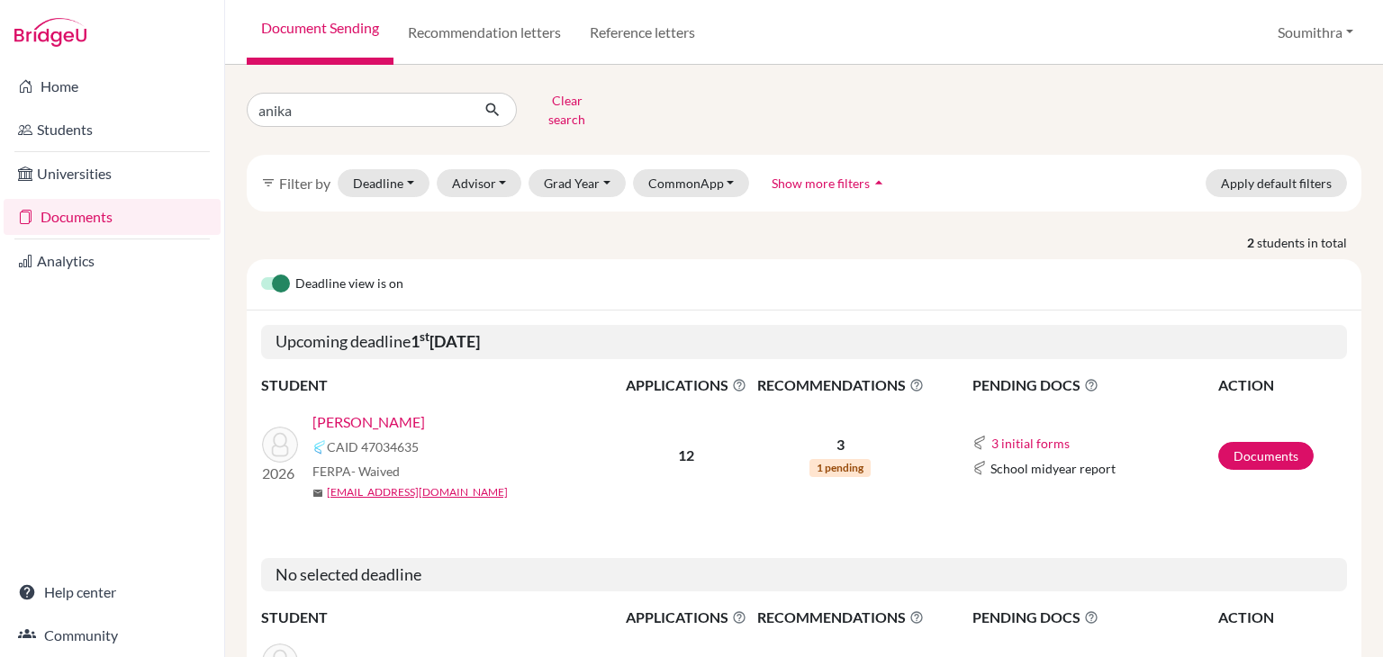 This screenshot has width=1383, height=657. Describe the element at coordinates (112, 261) in the screenshot. I see `a: Analytics` at that location.